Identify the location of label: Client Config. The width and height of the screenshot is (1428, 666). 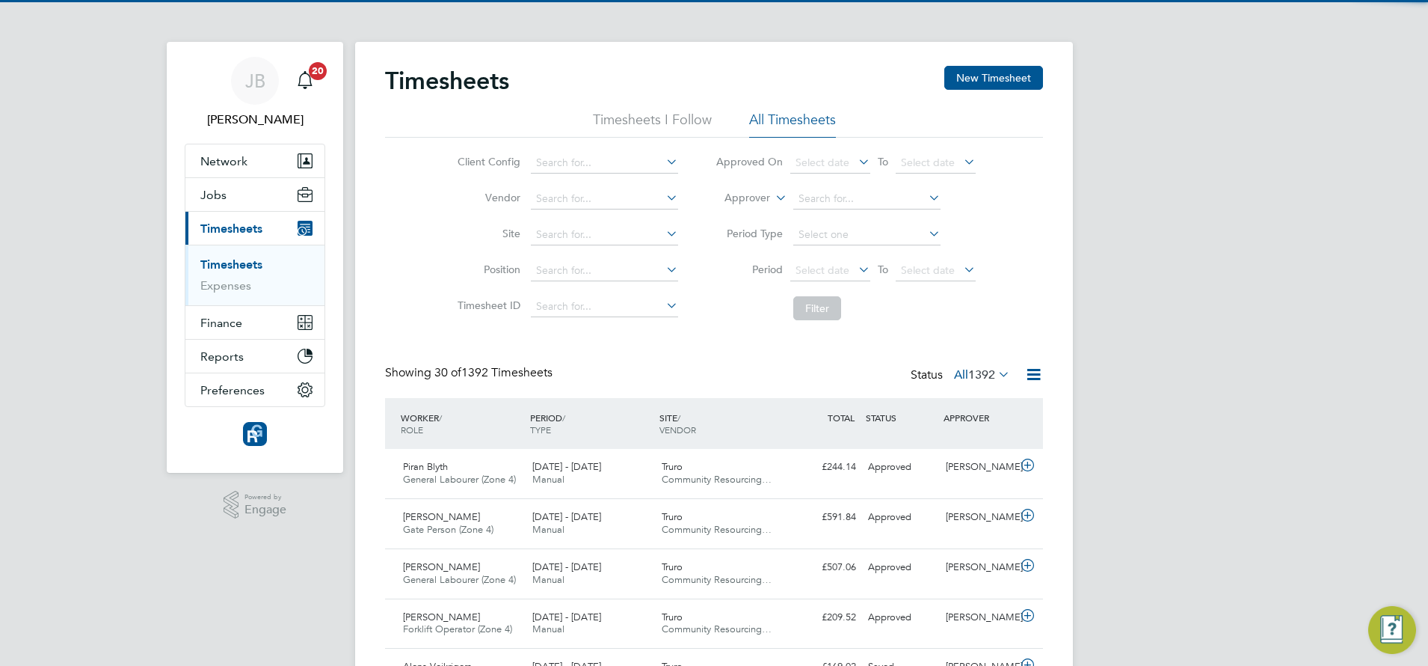
(487, 162).